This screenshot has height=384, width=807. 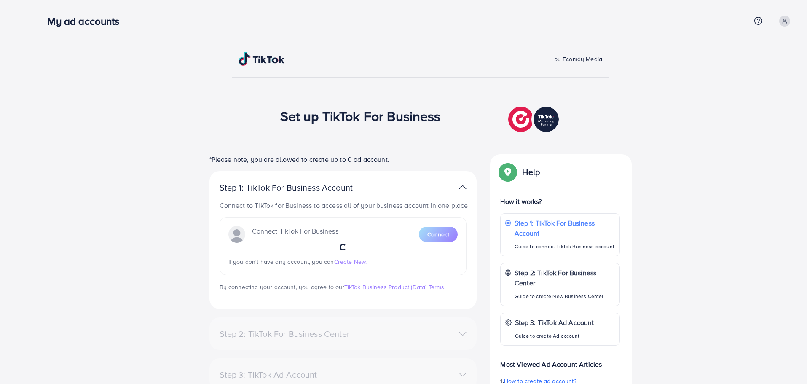 What do you see at coordinates (343, 159) in the screenshot?
I see `p: *Please note, you are allowed to create up to 0 ad account.` at bounding box center [343, 159].